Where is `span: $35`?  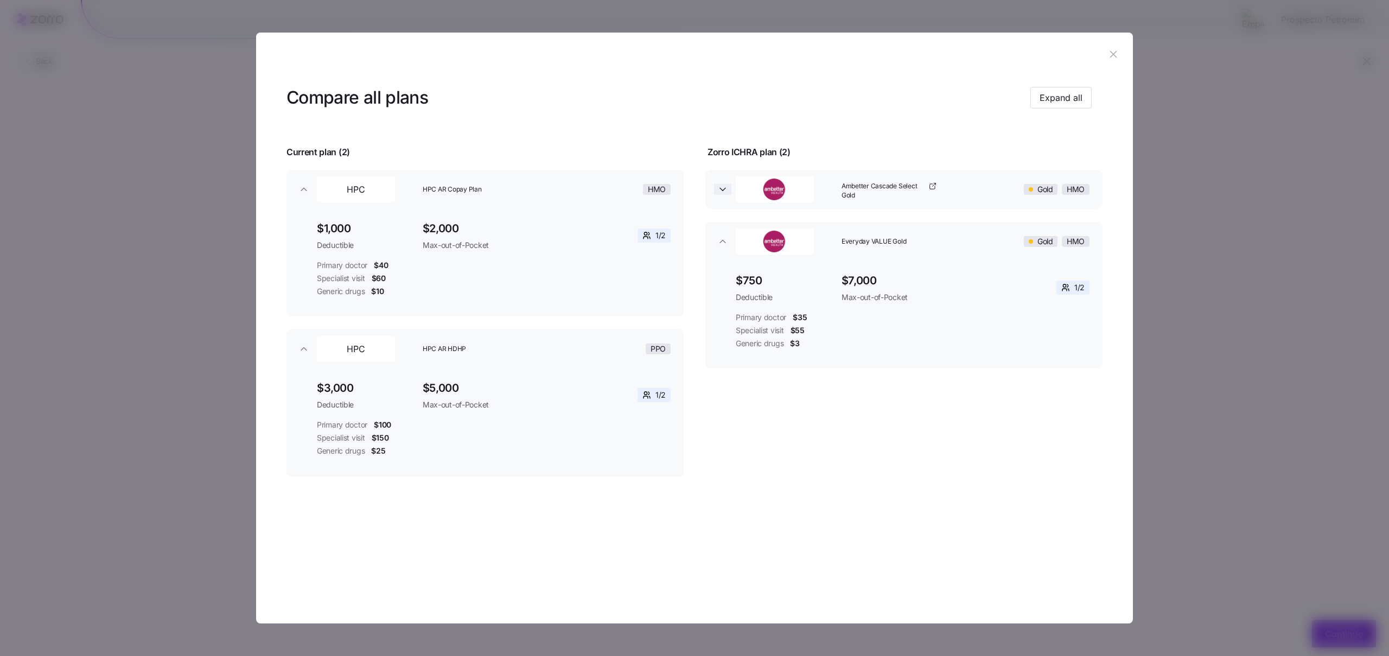
span: $35 is located at coordinates (800, 317).